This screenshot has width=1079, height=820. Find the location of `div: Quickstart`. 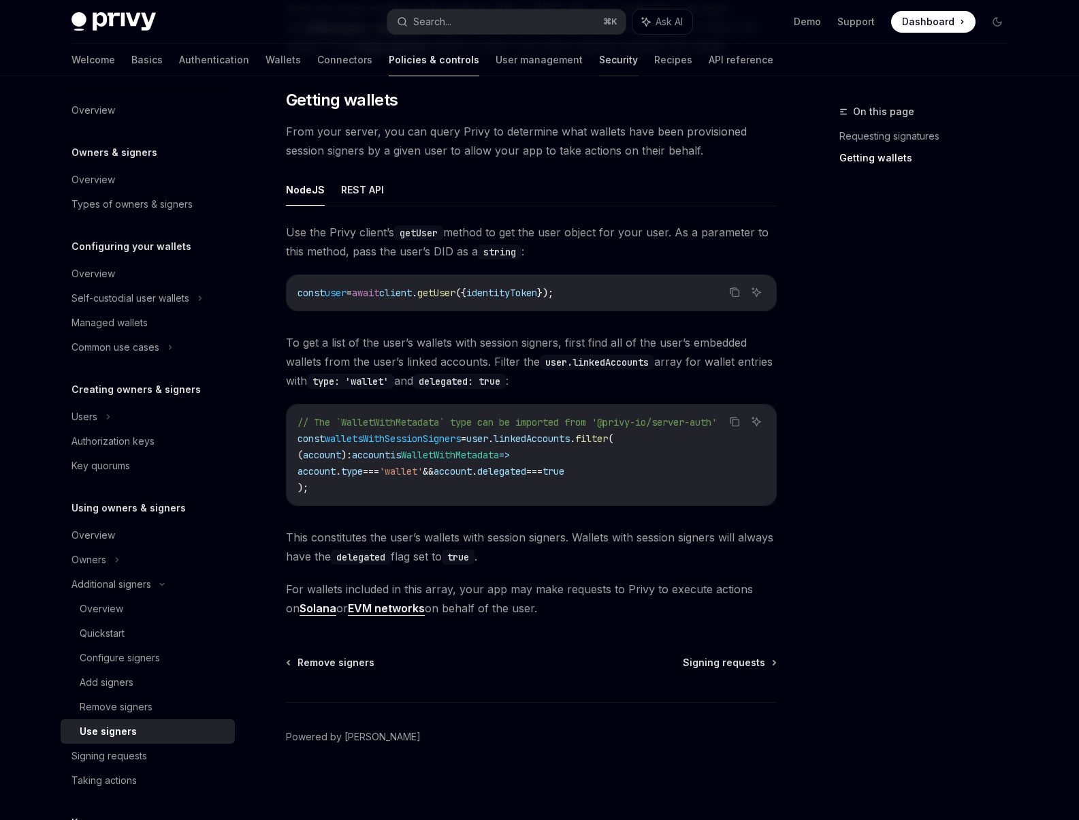

div: Quickstart is located at coordinates (102, 633).